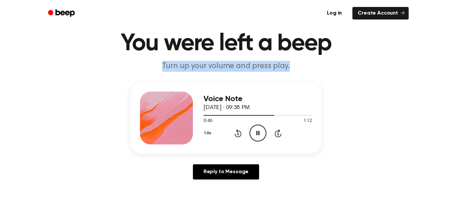 Image resolution: width=452 pixels, height=198 pixels. I want to click on h3: Voice Note, so click(258, 99).